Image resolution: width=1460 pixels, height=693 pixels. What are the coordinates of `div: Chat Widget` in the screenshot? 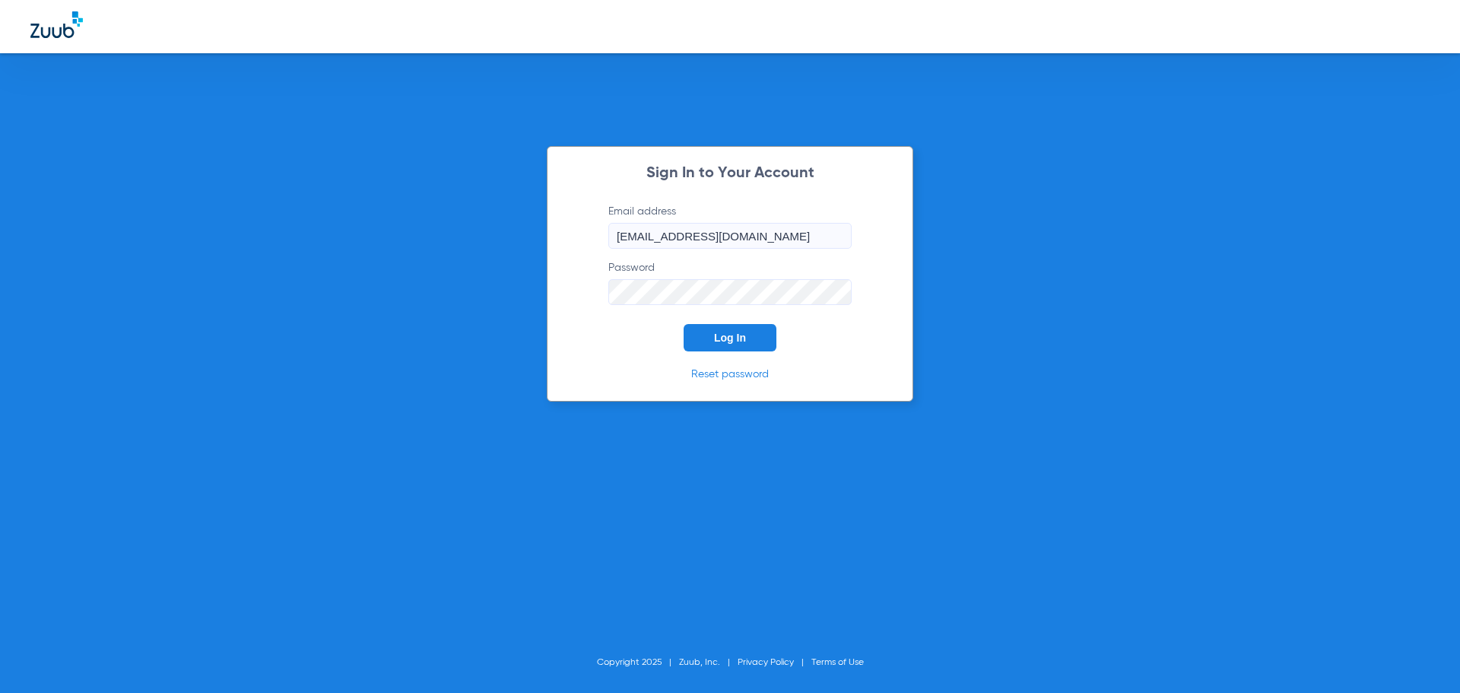 It's located at (1422, 656).